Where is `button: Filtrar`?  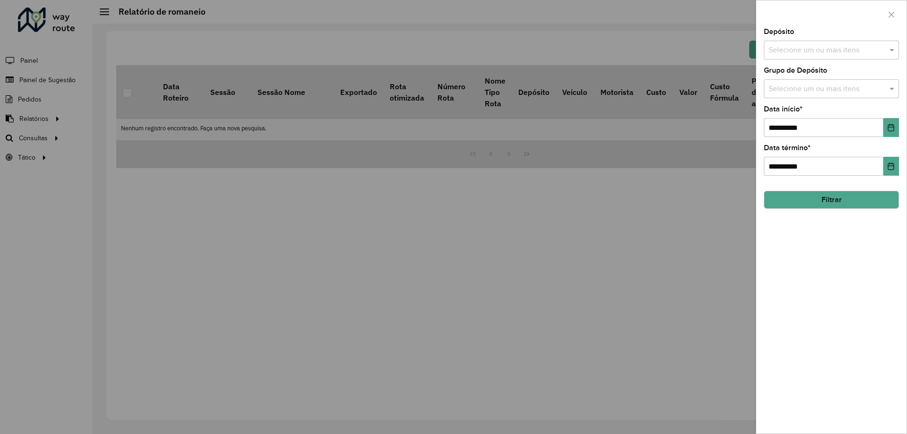 button: Filtrar is located at coordinates (831, 200).